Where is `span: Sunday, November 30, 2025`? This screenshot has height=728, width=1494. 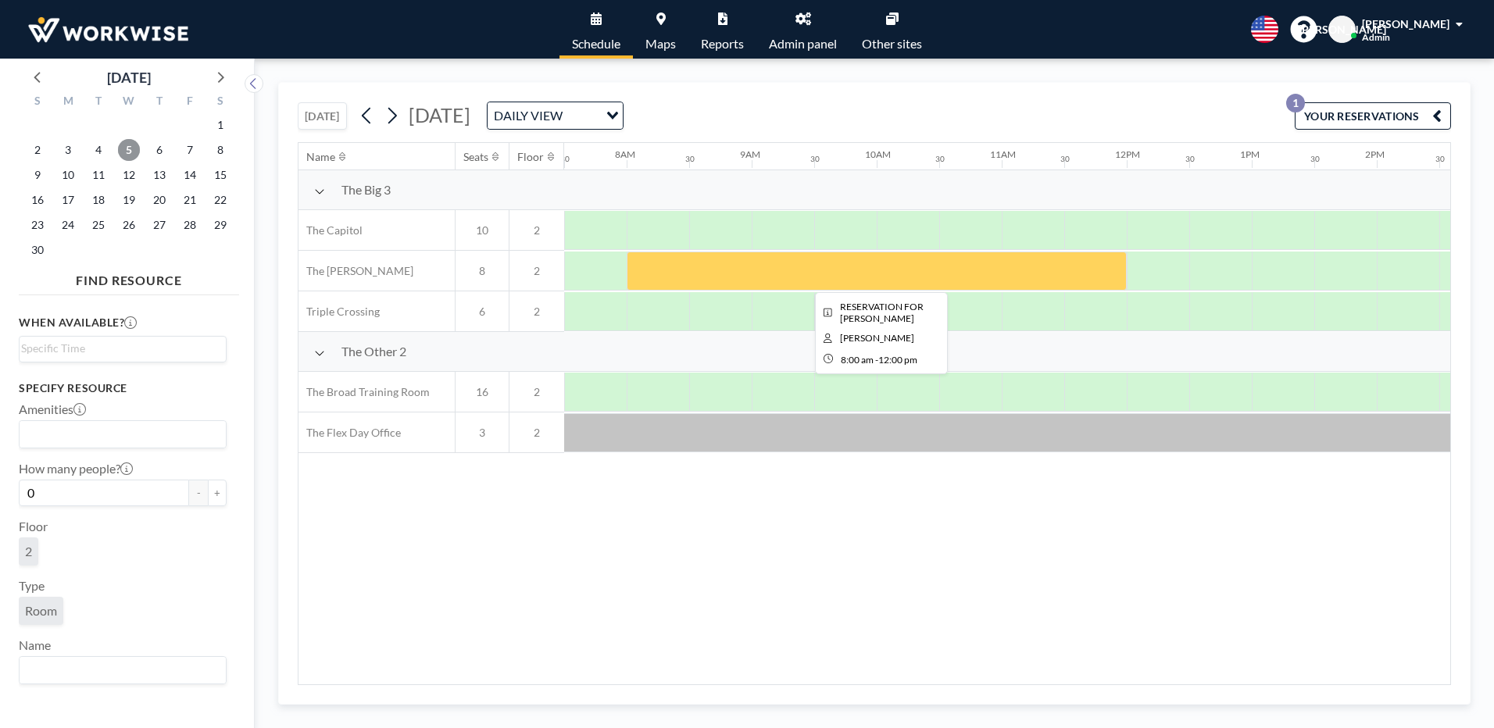 span: Sunday, November 30, 2025 is located at coordinates (38, 250).